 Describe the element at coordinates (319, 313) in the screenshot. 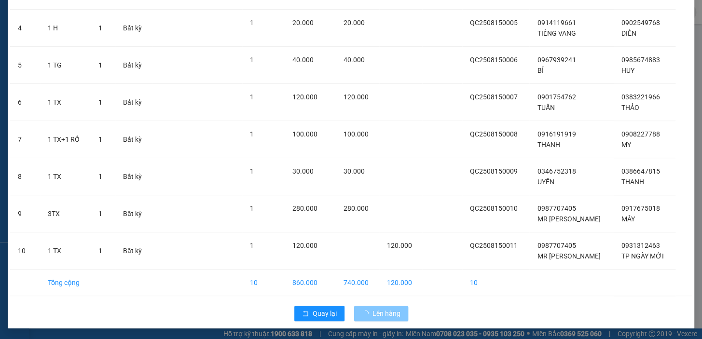

I see `button: rollbackQuay lại` at that location.